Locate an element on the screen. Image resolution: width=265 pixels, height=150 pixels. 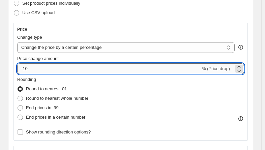
span: End prices in a certain number is located at coordinates (56, 117).